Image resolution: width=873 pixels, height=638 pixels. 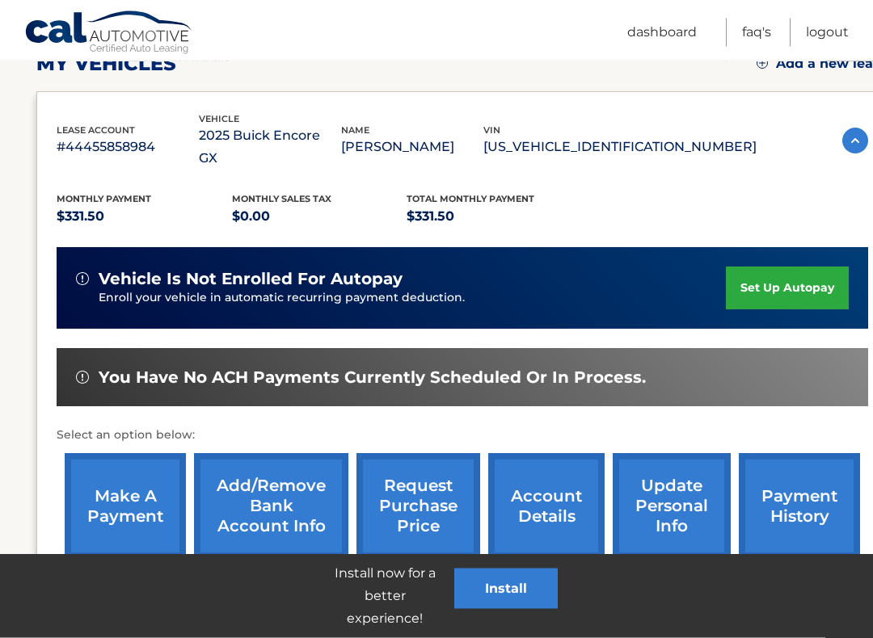 I want to click on a: make a payment, so click(x=125, y=507).